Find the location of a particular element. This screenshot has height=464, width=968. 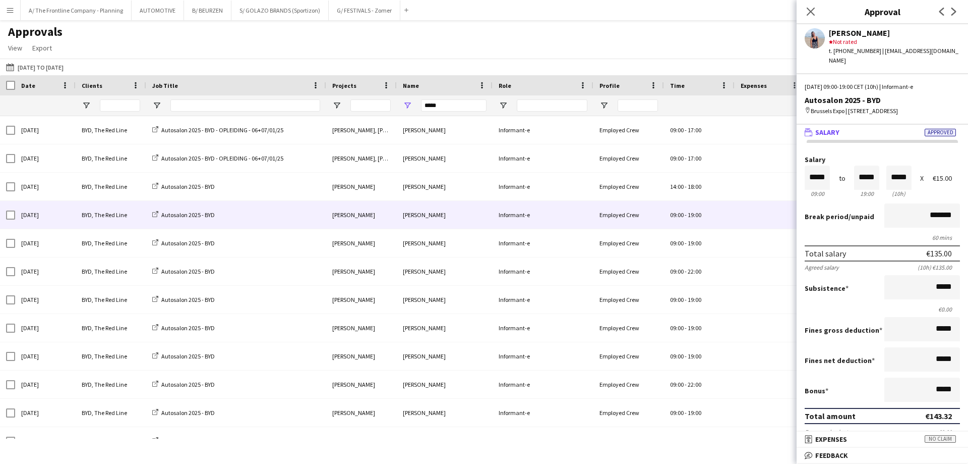

span: Approved is located at coordinates (941, 132).